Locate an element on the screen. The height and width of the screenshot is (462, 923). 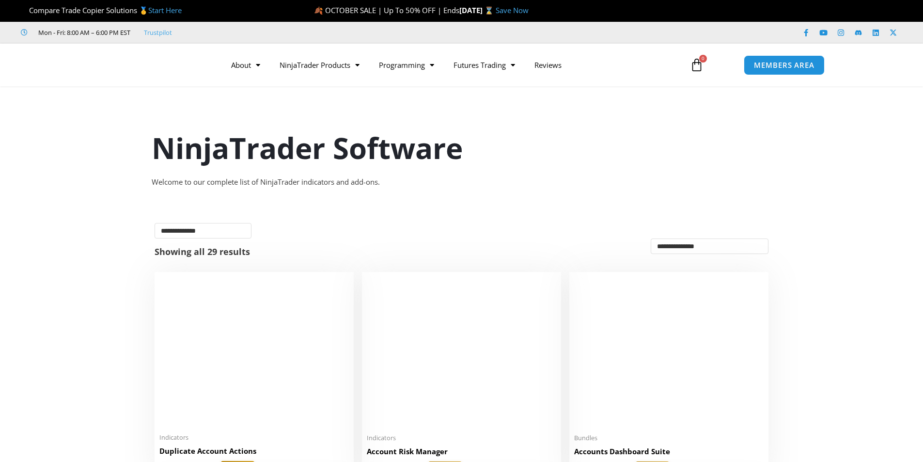
a: Reviews is located at coordinates (548, 65).